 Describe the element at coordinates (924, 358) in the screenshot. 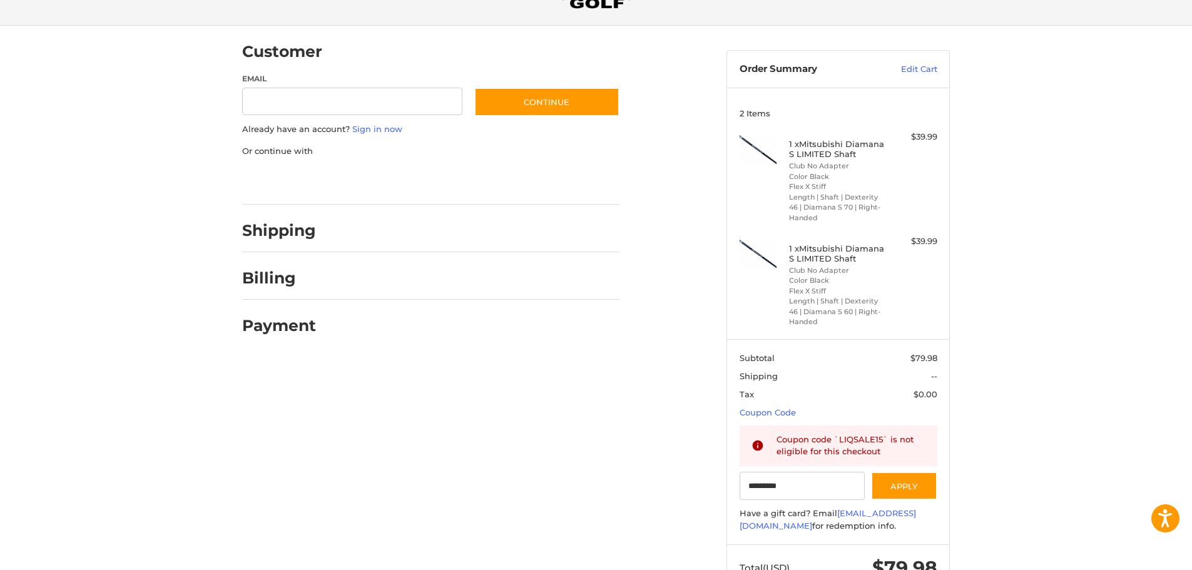

I see `span: $79.98` at that location.